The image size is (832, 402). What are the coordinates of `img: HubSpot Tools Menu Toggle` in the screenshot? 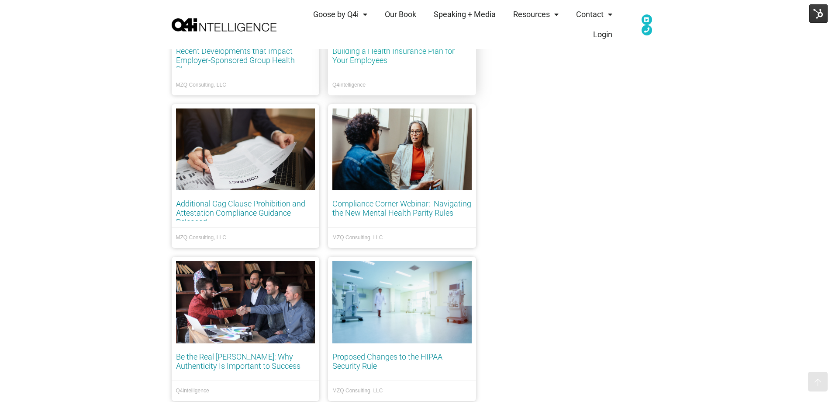 It's located at (819, 14).